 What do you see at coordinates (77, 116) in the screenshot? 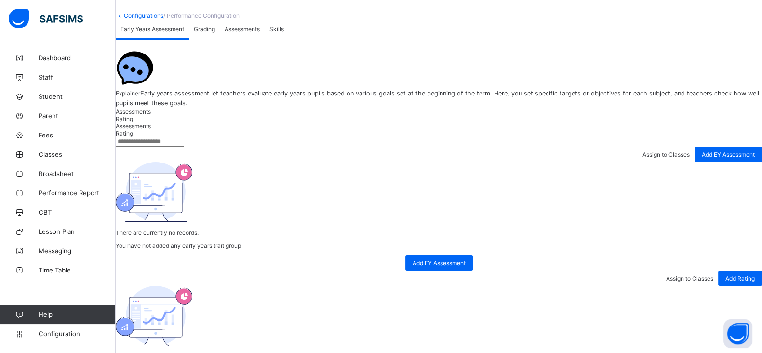
I see `span: Parent` at bounding box center [77, 116].